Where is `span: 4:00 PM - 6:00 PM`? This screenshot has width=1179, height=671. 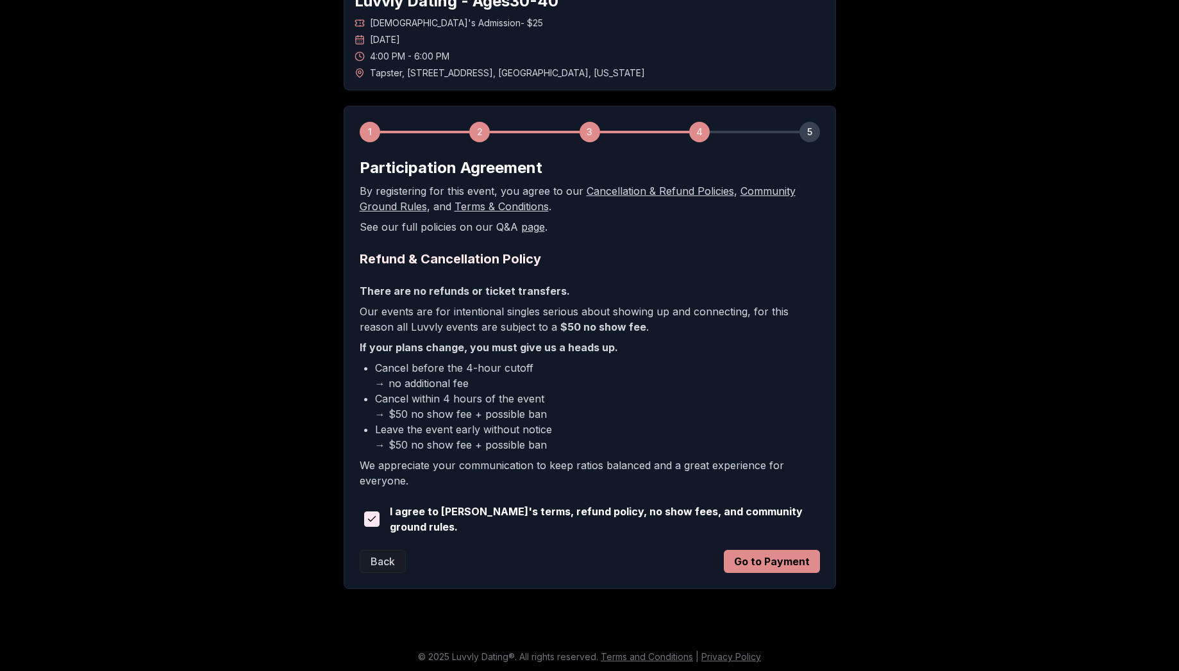 span: 4:00 PM - 6:00 PM is located at coordinates (410, 56).